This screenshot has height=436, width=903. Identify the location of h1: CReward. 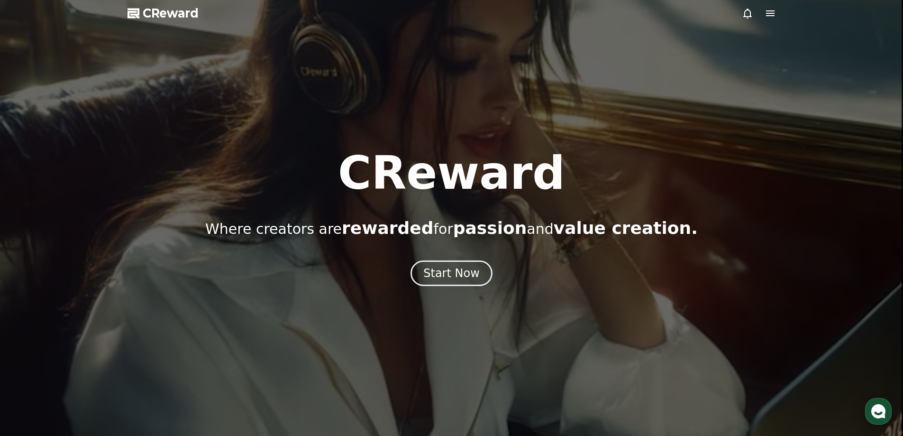
(451, 173).